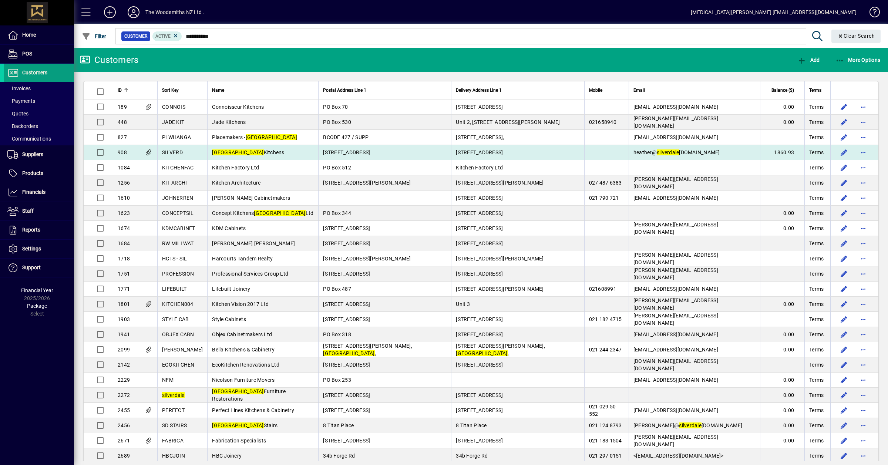  Describe the element at coordinates (858, 60) in the screenshot. I see `span: More Options` at that location.